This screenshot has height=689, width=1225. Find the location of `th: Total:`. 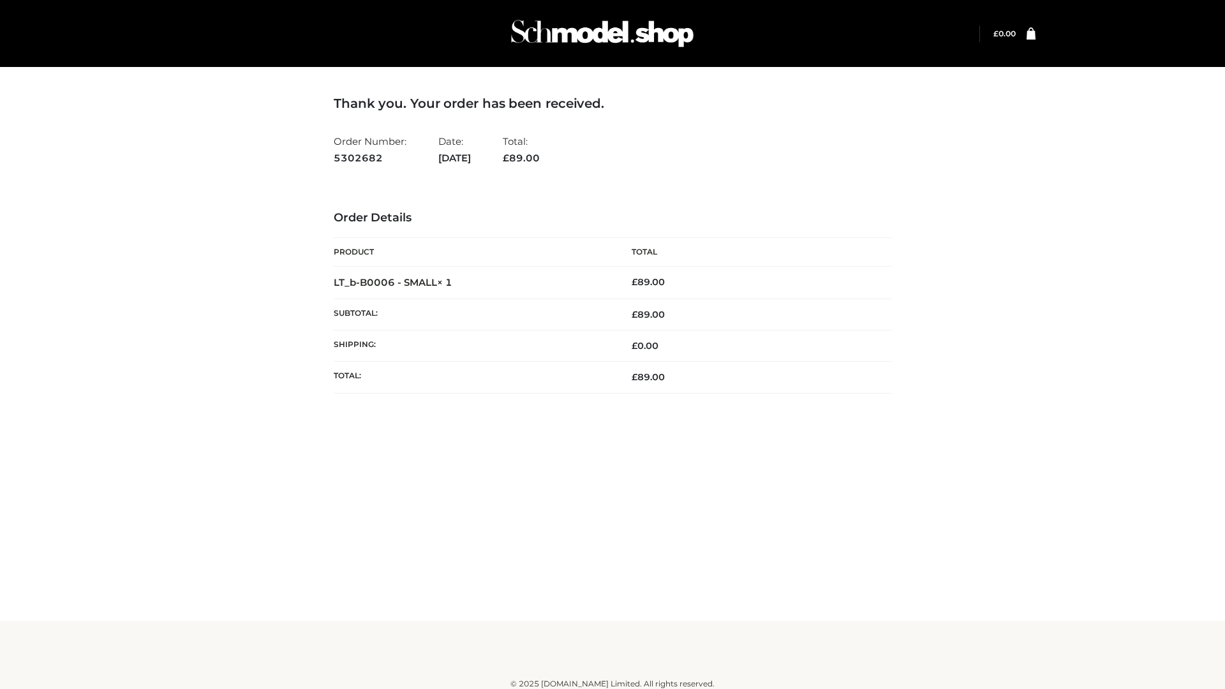

th: Total: is located at coordinates (473, 377).